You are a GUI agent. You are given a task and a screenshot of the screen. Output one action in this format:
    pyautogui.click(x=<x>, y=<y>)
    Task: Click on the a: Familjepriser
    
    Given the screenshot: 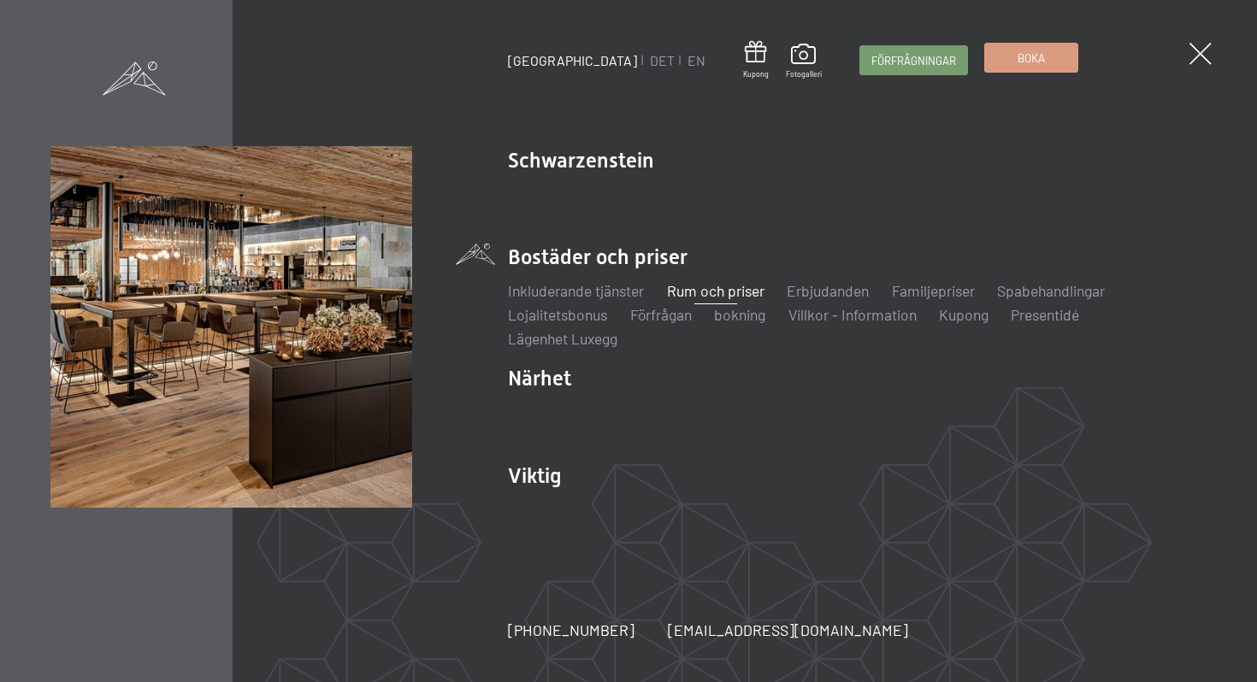 What is the action you would take?
    pyautogui.click(x=933, y=291)
    